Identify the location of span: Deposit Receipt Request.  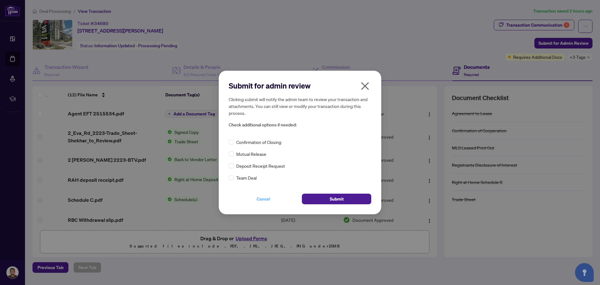
(261, 166).